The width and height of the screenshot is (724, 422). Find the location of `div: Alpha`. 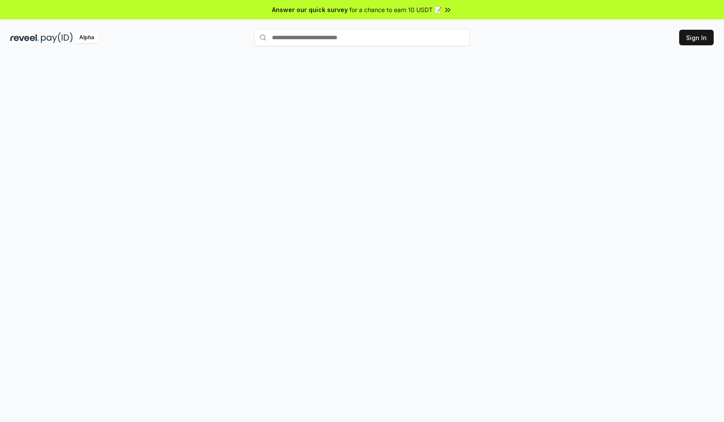

div: Alpha is located at coordinates (87, 37).